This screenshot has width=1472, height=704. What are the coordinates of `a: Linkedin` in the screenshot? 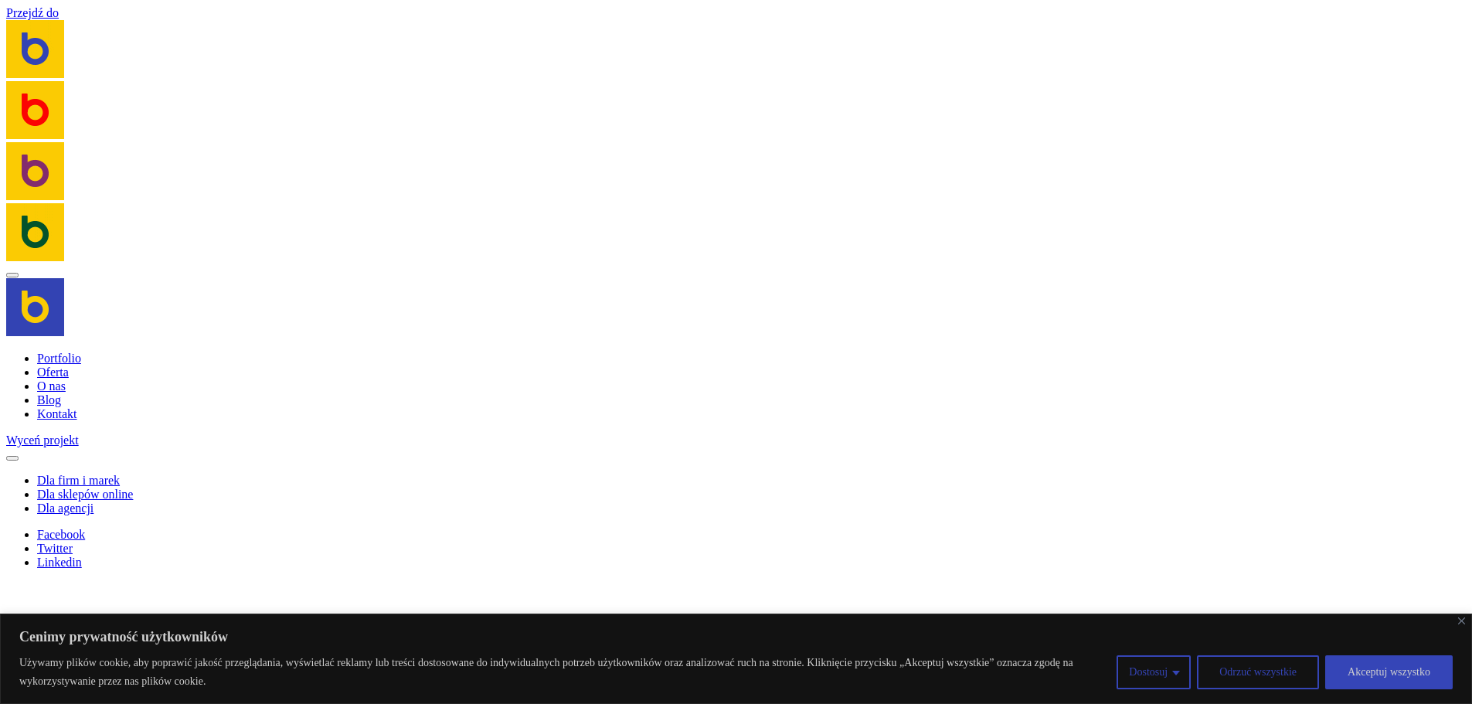 It's located at (60, 562).